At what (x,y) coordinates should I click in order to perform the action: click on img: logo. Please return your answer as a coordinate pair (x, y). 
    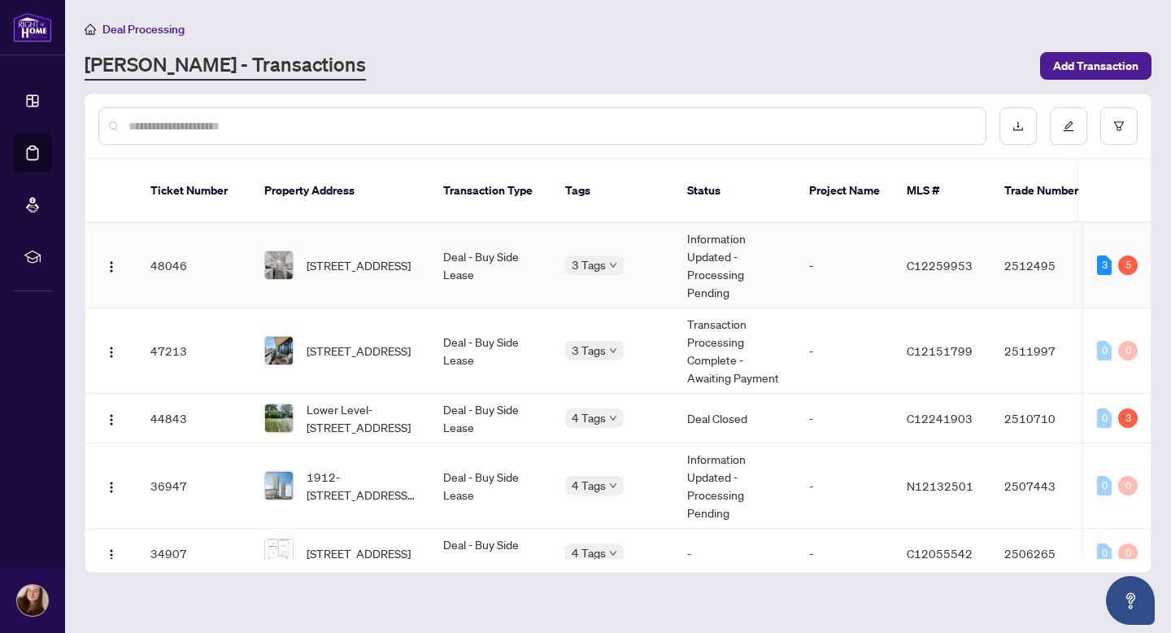
    Looking at the image, I should click on (33, 27).